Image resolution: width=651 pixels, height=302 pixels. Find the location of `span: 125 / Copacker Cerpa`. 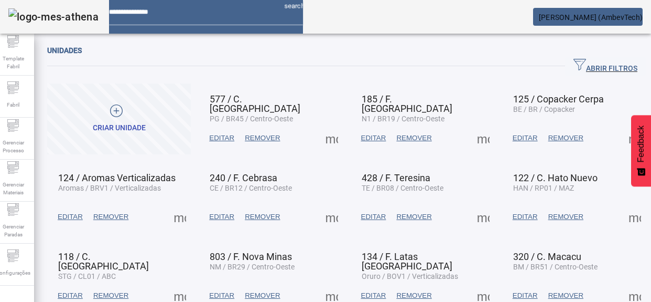

span: 125 / Copacker Cerpa is located at coordinates (558, 99).